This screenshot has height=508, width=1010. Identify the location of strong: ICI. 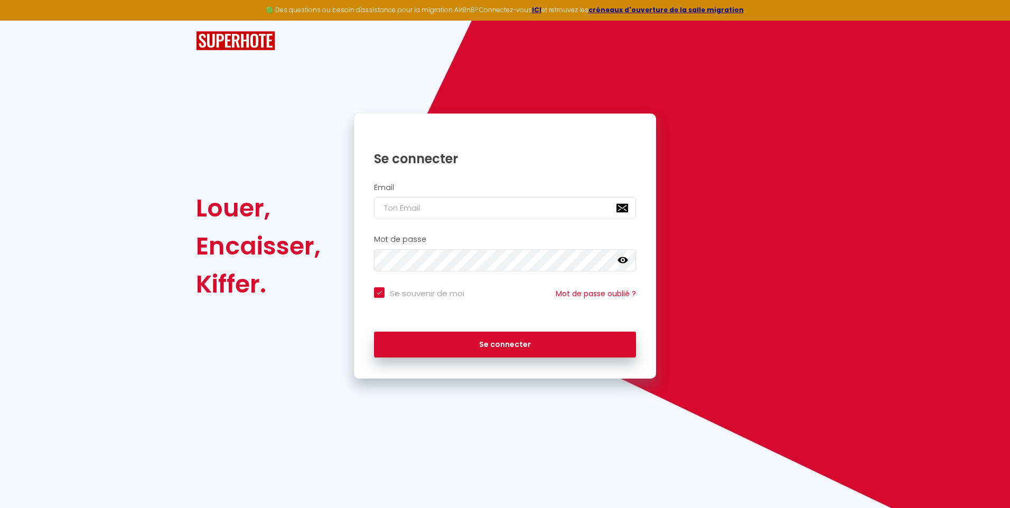
(537, 10).